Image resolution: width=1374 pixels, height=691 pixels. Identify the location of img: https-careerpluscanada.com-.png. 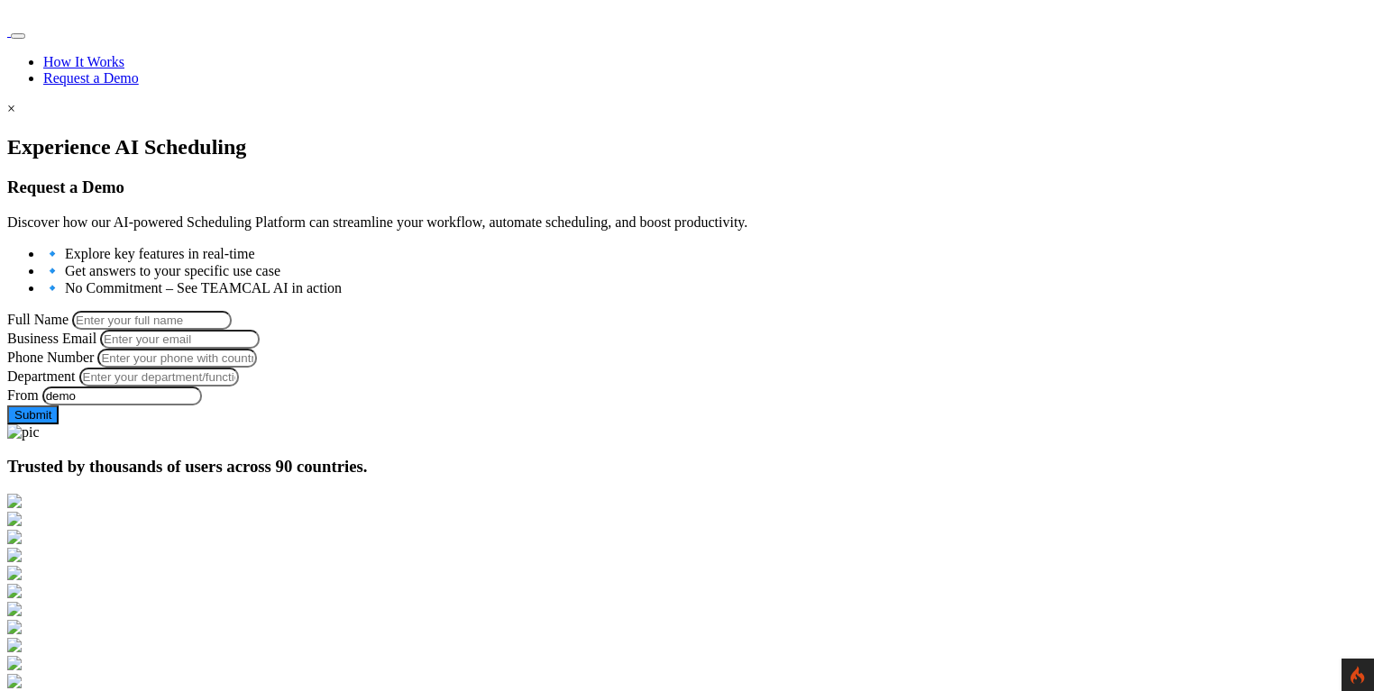
(14, 591).